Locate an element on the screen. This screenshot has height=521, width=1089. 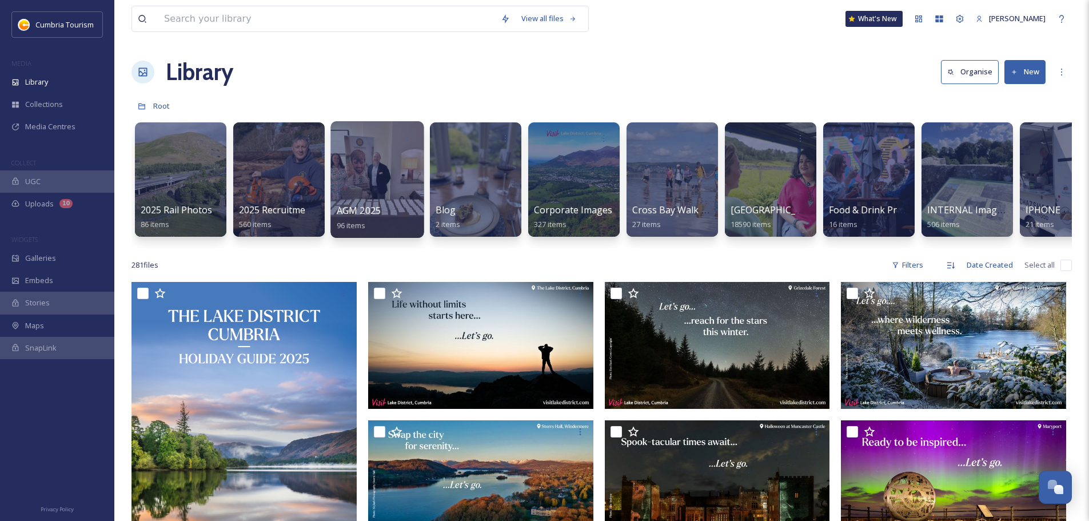
span: Privacy Policy is located at coordinates (57, 509).